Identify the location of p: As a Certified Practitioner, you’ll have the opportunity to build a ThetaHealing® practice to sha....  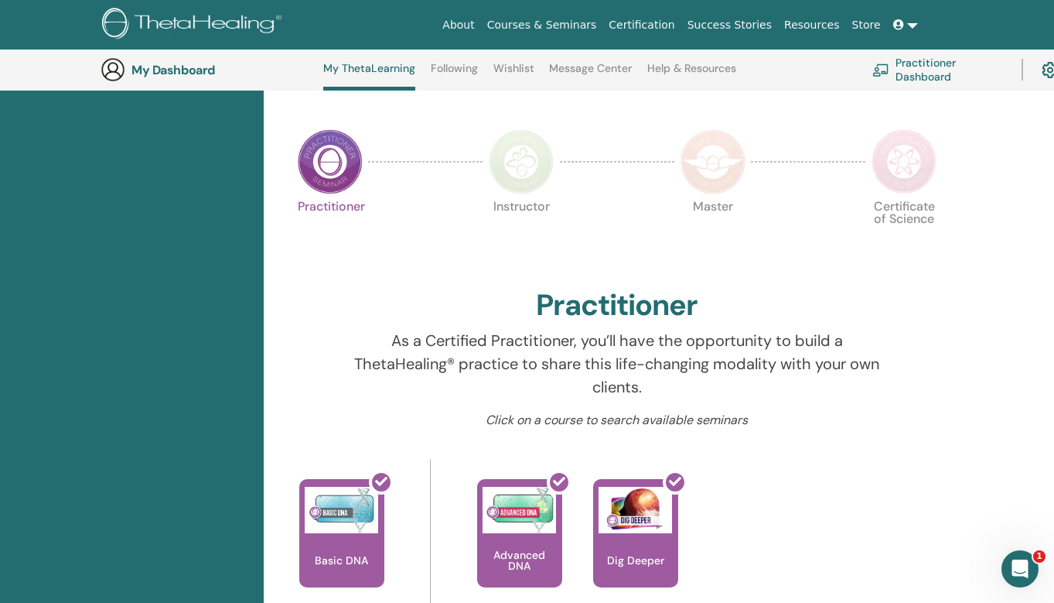
(617, 364).